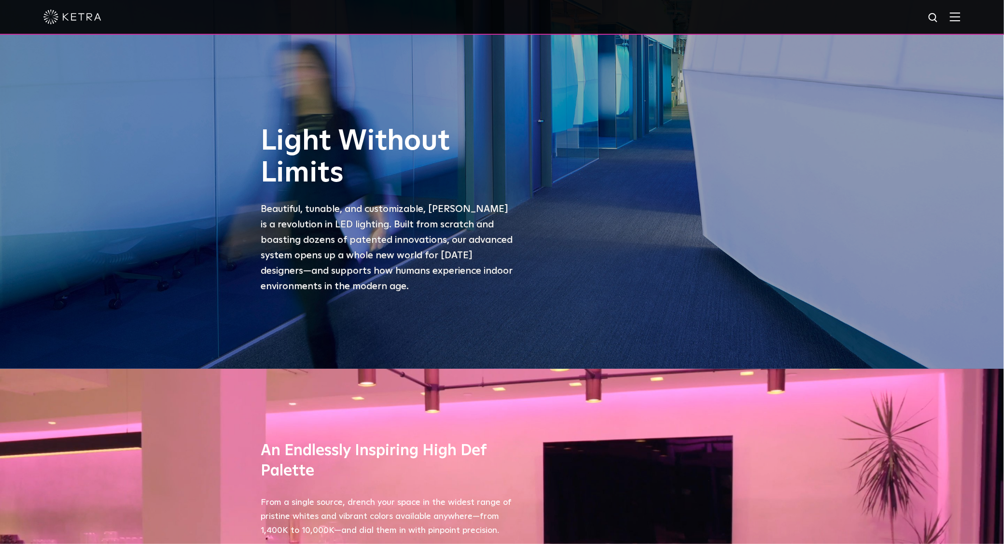 The width and height of the screenshot is (1004, 544). What do you see at coordinates (386, 516) in the screenshot?
I see `p: From a single source, drench your space in the widest range of pristine whites and vibrant colors...` at bounding box center [386, 516].